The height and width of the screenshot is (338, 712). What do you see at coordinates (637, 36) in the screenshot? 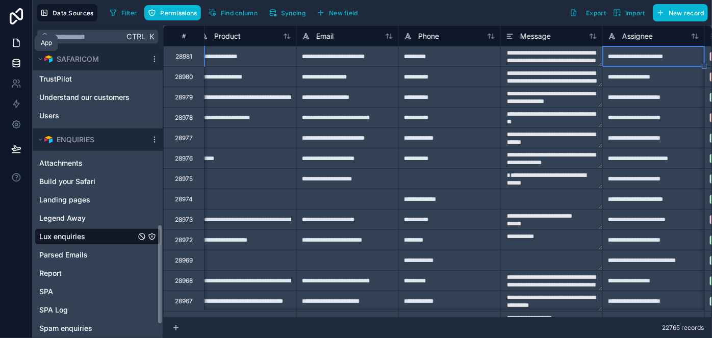
I see `span: Assignee` at bounding box center [637, 36].